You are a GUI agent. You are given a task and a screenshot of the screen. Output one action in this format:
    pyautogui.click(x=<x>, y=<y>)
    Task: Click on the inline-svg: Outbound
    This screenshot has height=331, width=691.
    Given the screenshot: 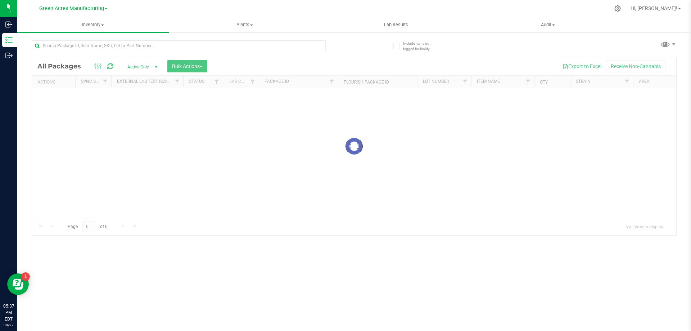 What is the action you would take?
    pyautogui.click(x=9, y=55)
    